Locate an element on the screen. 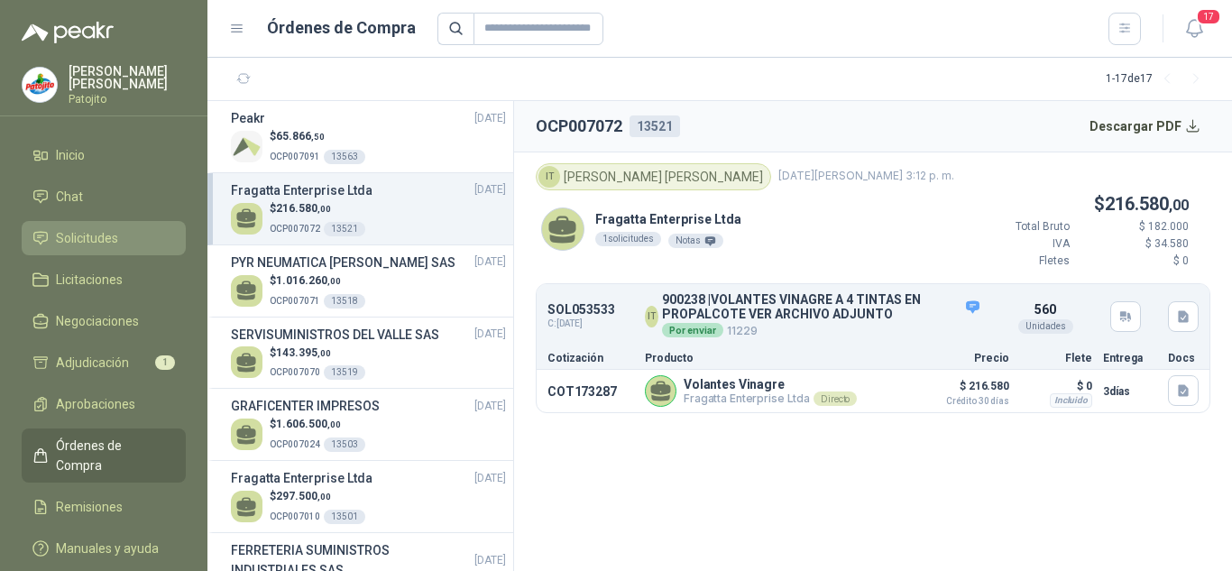 Image resolution: width=1232 pixels, height=571 pixels. img: Company Logo is located at coordinates (40, 85).